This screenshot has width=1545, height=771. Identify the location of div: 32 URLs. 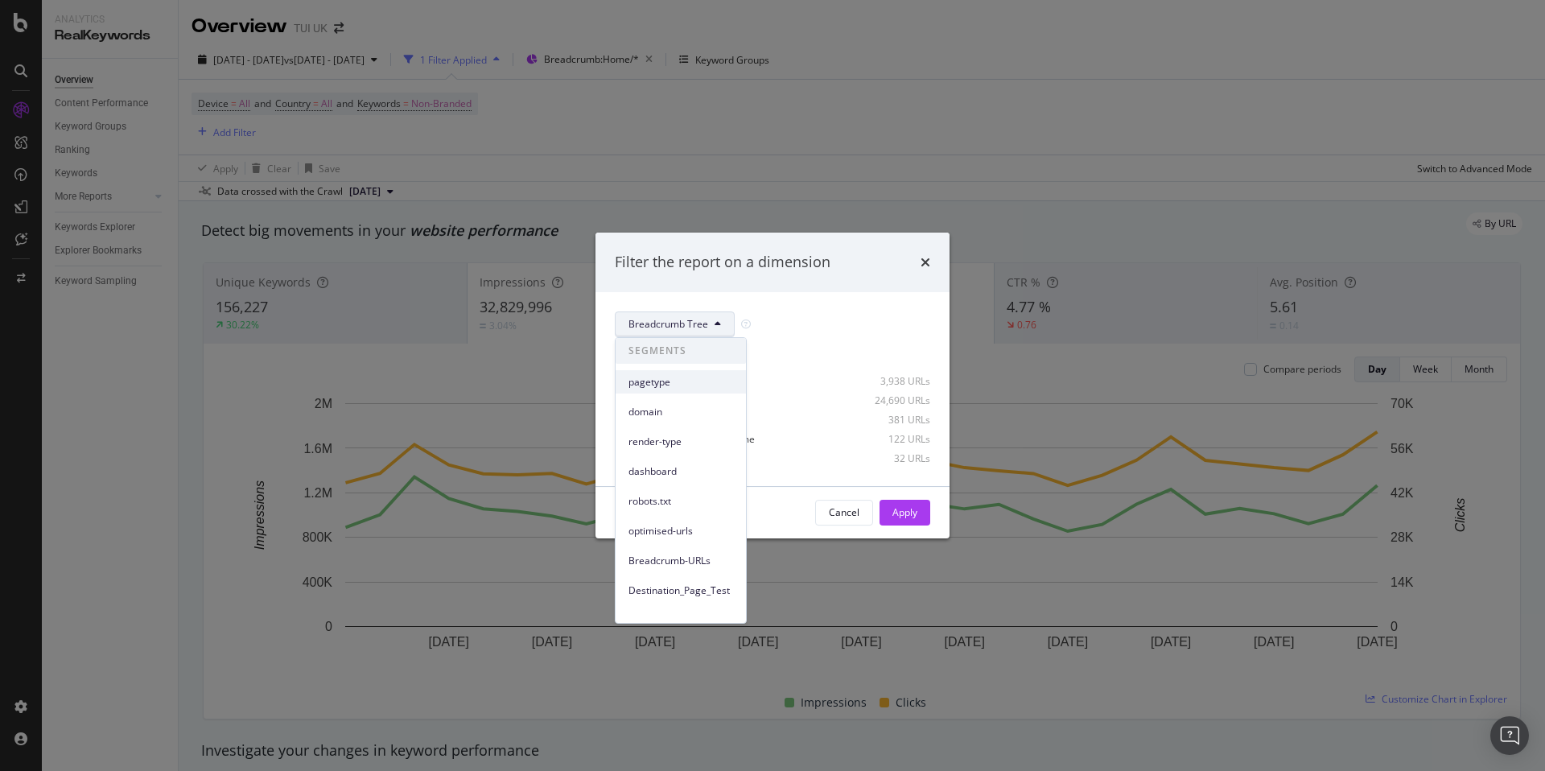
(891, 458).